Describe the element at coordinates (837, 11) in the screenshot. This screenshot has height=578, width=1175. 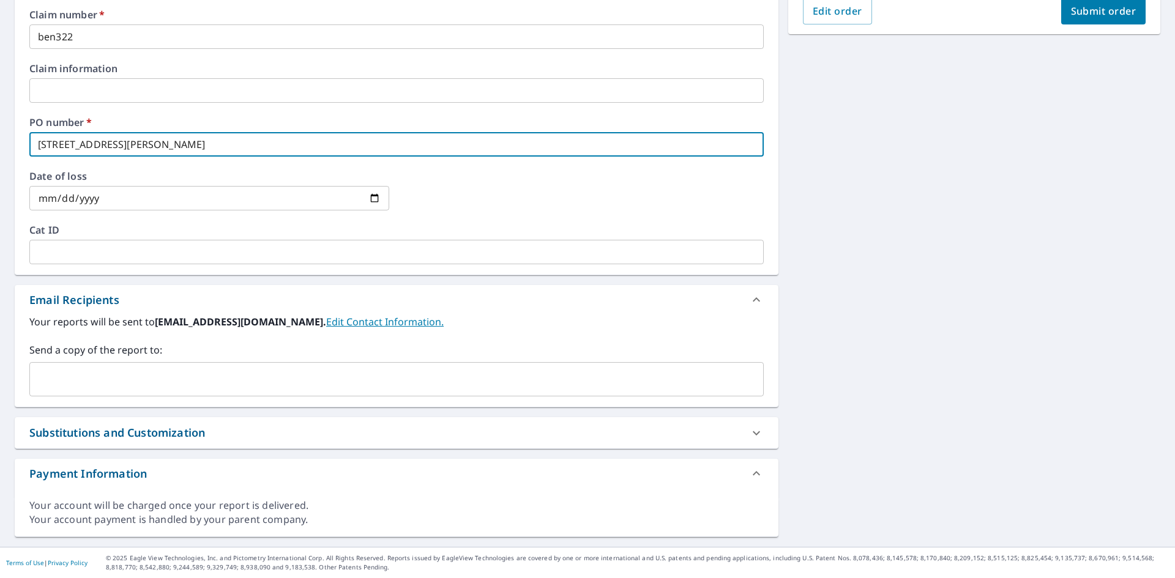
I see `span: Edit order` at that location.